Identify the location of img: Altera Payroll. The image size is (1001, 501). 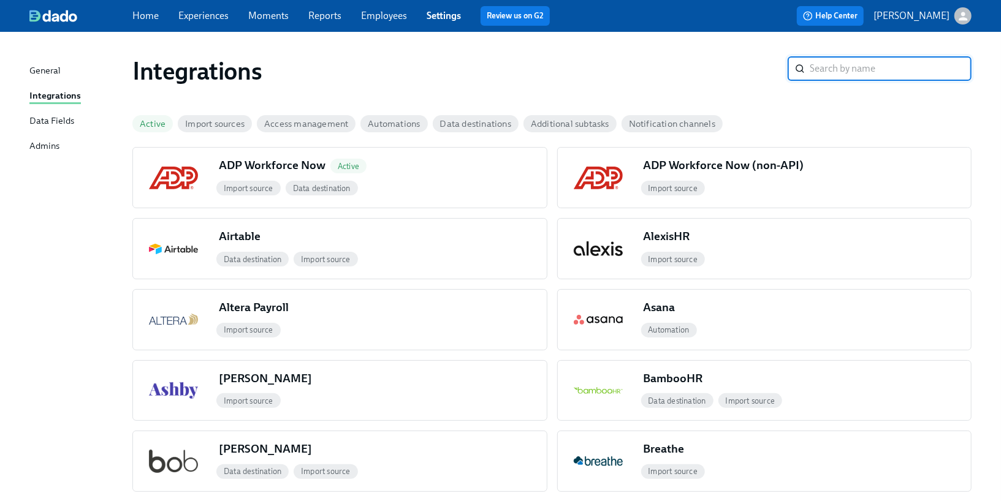
(173, 319).